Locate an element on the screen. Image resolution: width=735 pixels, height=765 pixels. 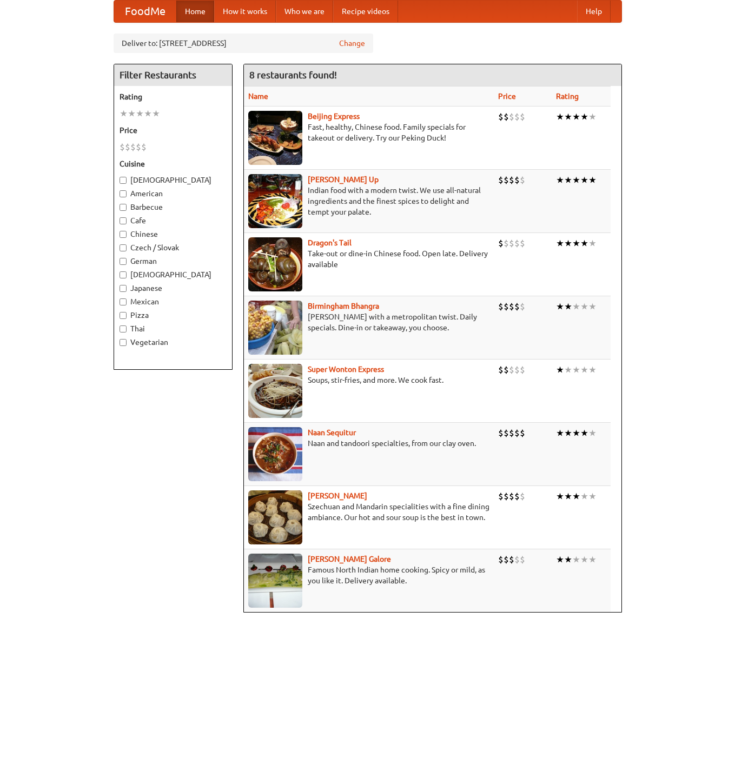
b: Super Wonton Express is located at coordinates (346, 369).